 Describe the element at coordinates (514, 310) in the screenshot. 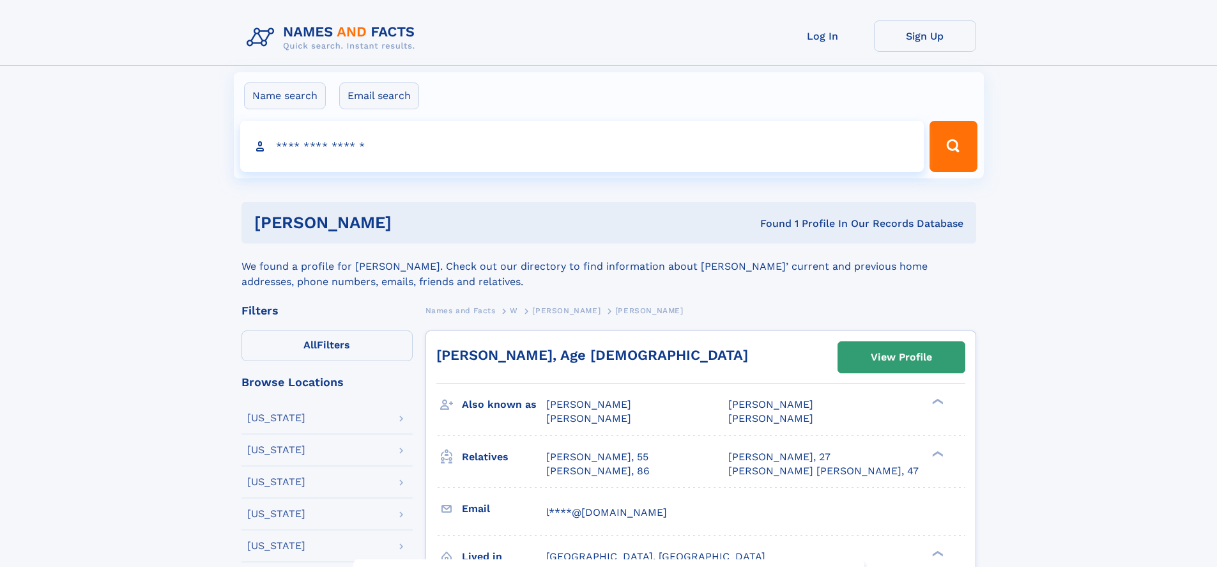

I see `span: W` at that location.